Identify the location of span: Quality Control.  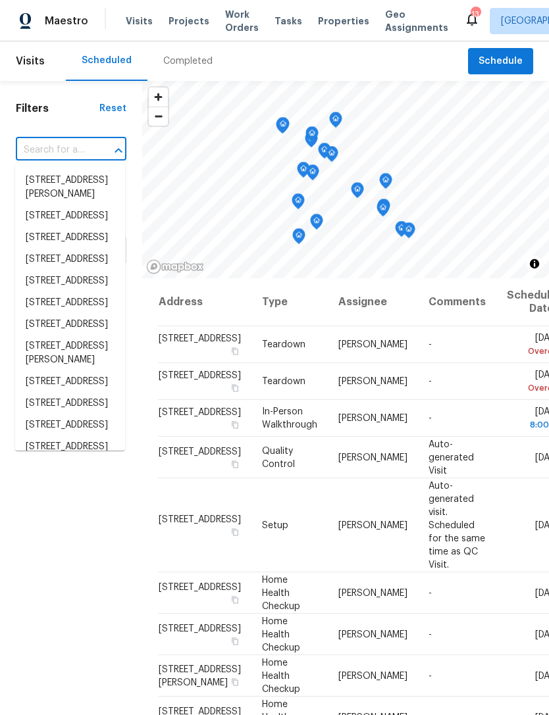
(278, 457).